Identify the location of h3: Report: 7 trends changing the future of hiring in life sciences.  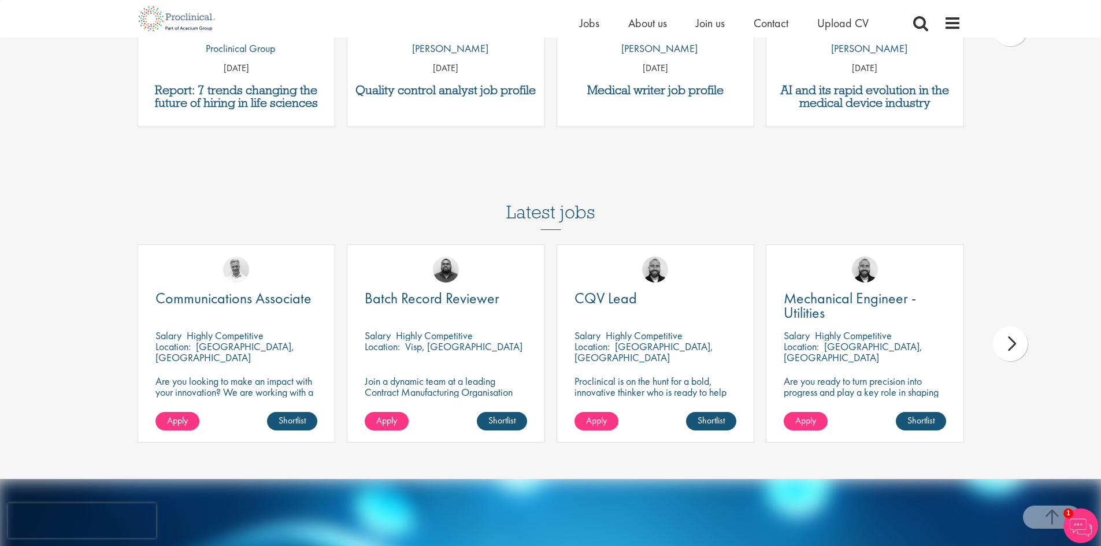
(236, 97).